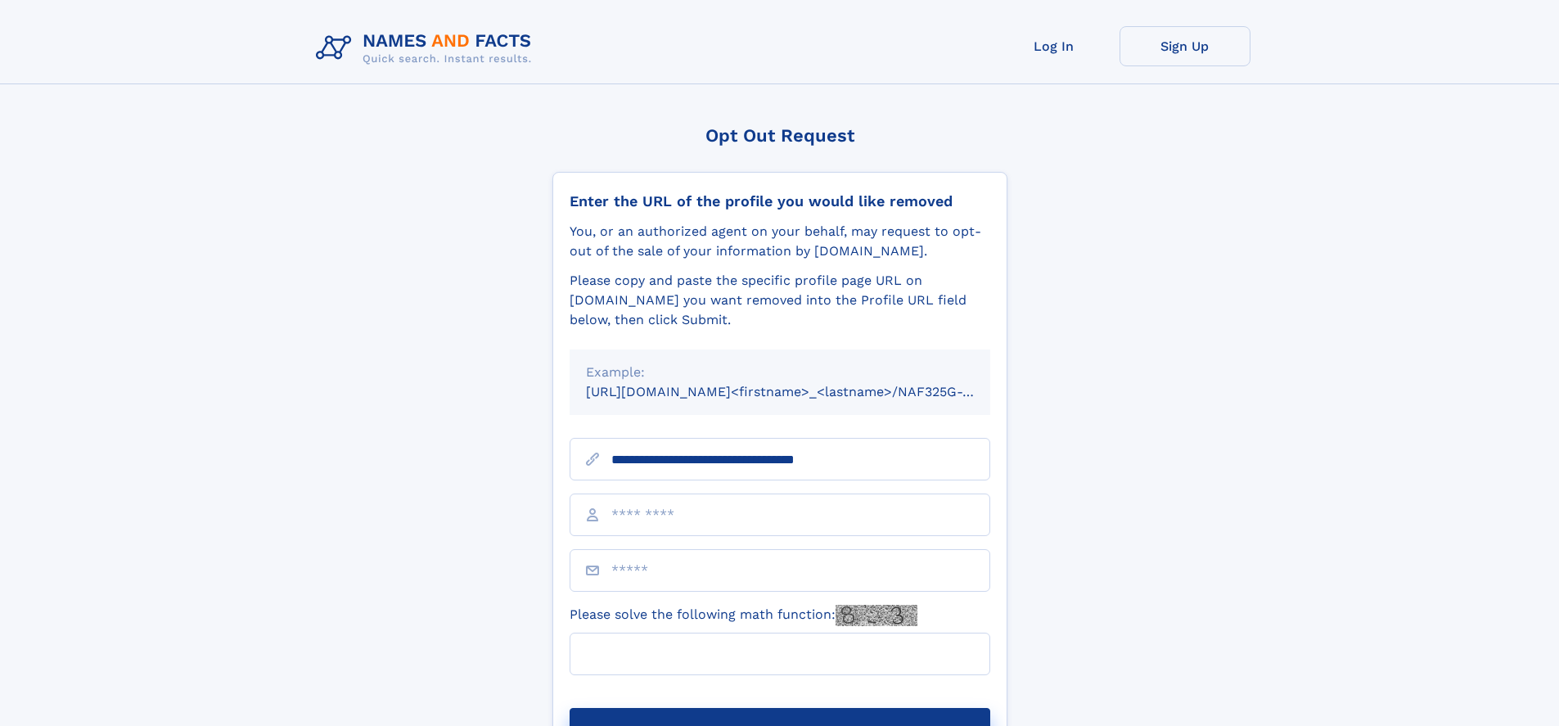  Describe the element at coordinates (780, 372) in the screenshot. I see `div: Example:` at that location.